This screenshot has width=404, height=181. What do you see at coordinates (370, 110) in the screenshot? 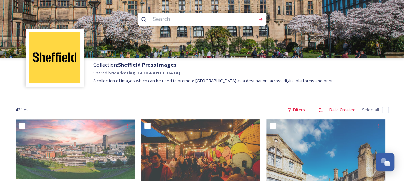
I see `span: Select all` at bounding box center [370, 110].